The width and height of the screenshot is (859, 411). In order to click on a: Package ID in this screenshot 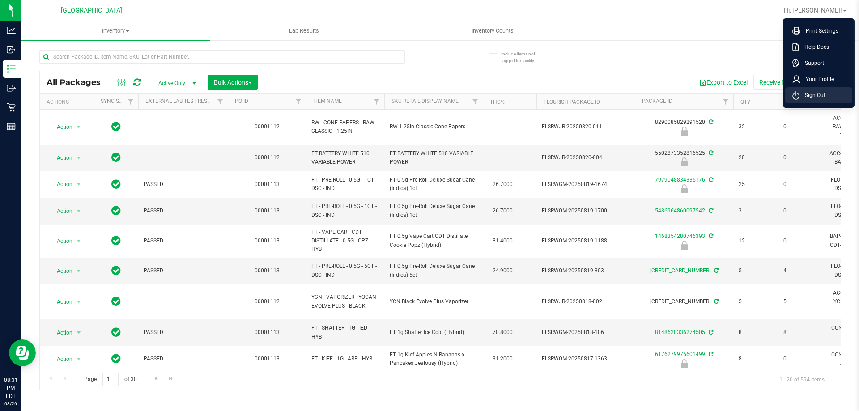, I will do `click(657, 101)`.